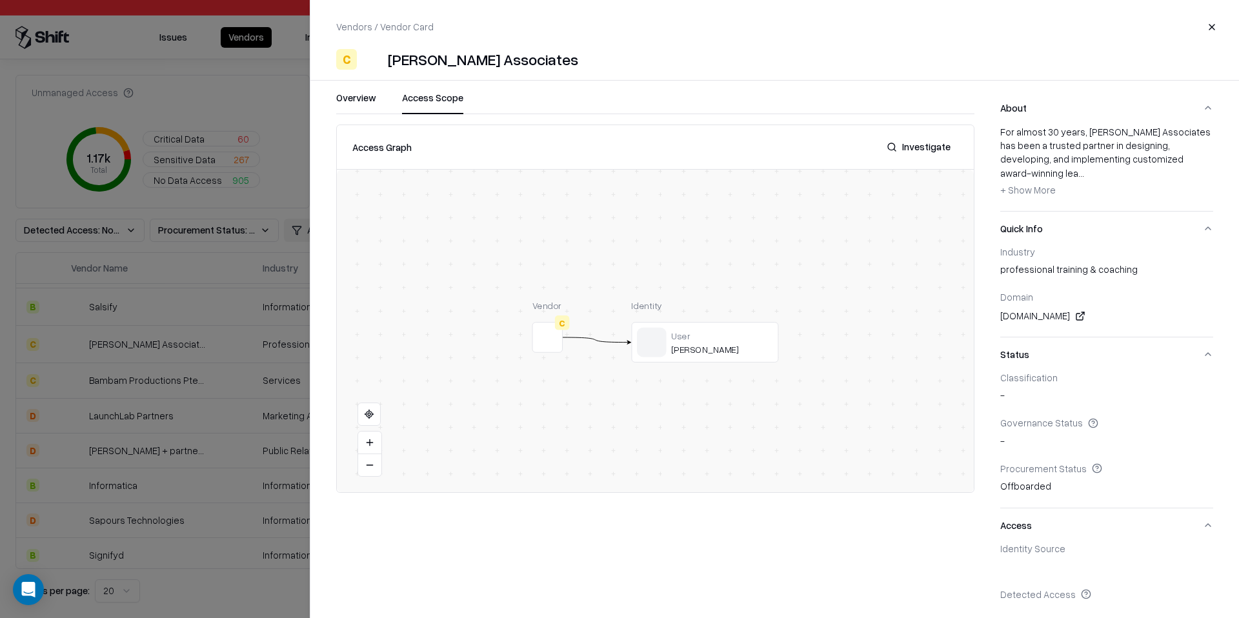 This screenshot has width=1239, height=618. What do you see at coordinates (432, 103) in the screenshot?
I see `button: Access Scope` at bounding box center [432, 103].